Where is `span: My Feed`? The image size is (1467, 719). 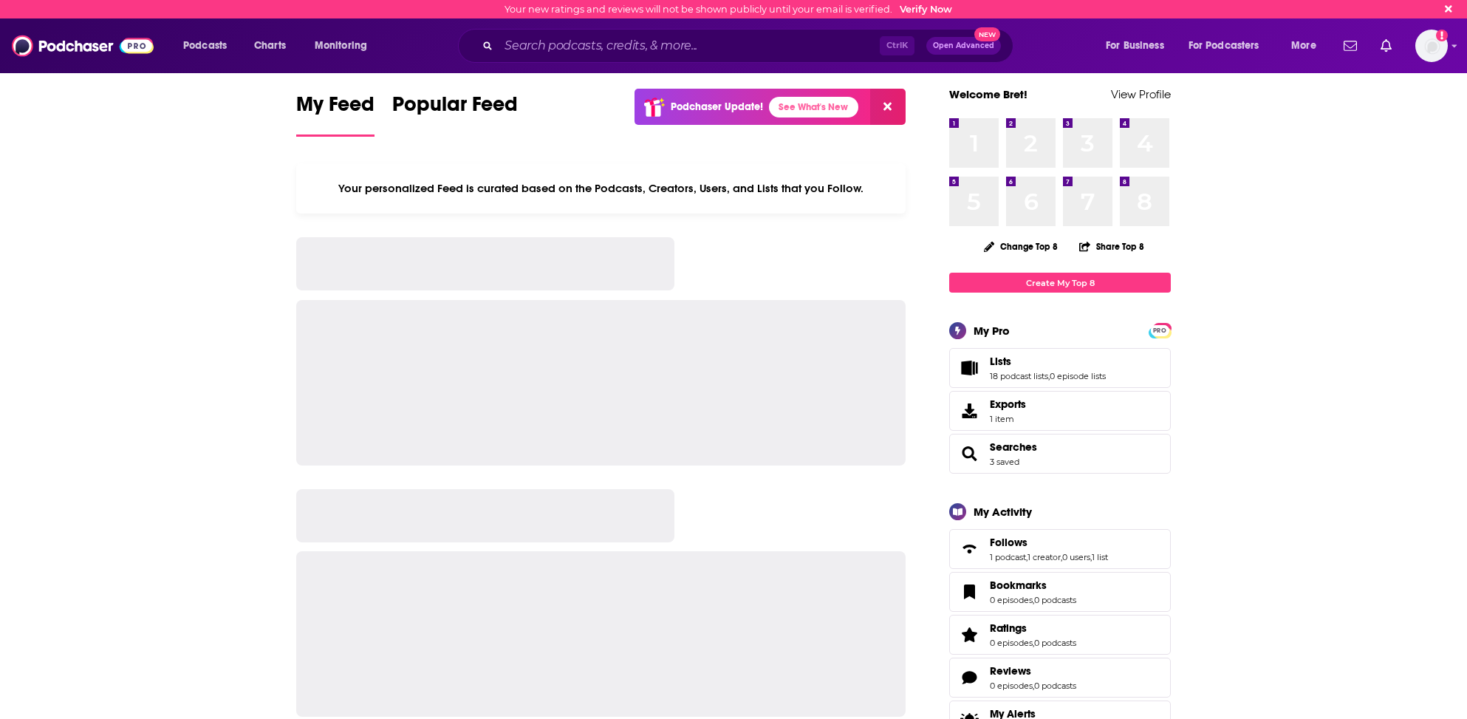 span: My Feed is located at coordinates (335, 109).